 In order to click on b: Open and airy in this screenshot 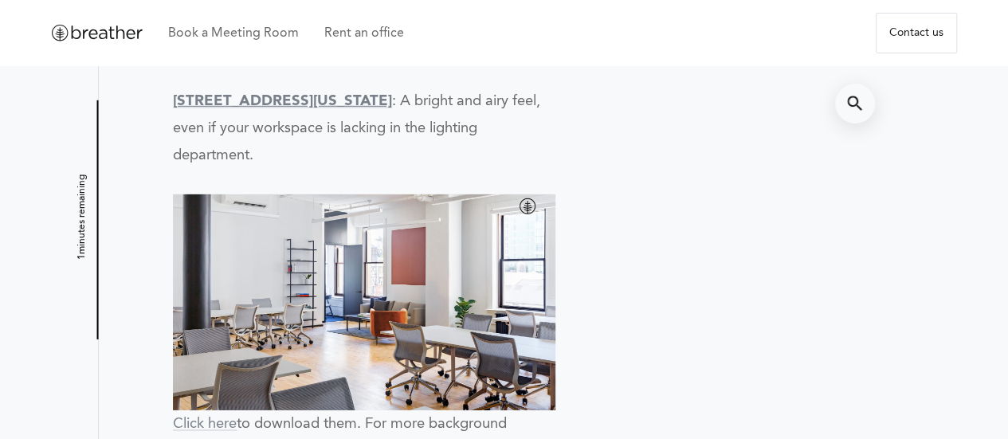, I will do `click(257, 48)`.